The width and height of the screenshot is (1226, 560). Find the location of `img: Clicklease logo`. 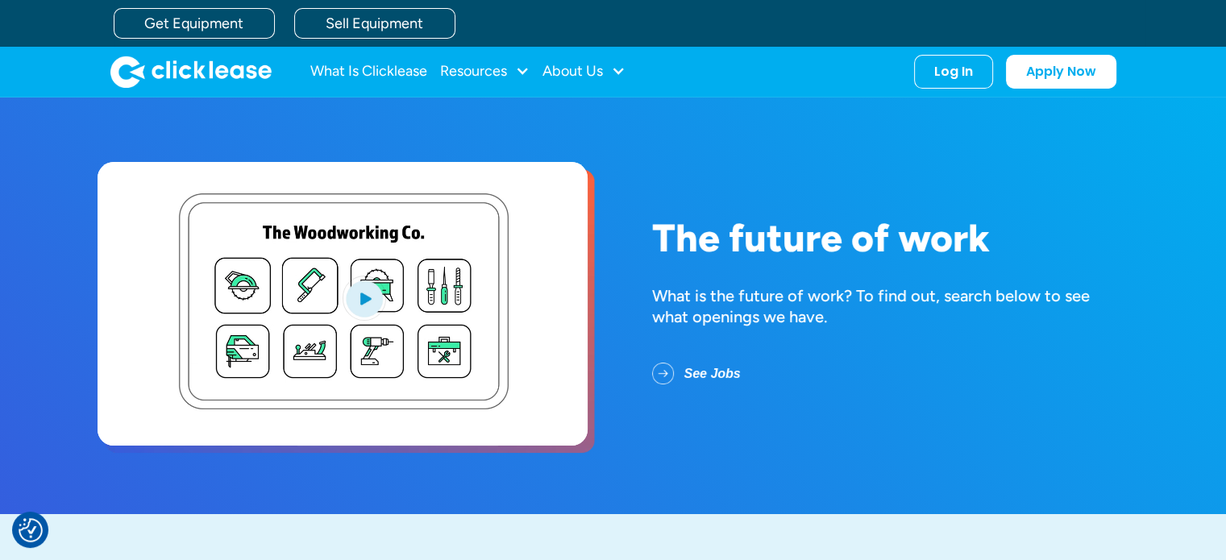

img: Clicklease logo is located at coordinates (191, 72).